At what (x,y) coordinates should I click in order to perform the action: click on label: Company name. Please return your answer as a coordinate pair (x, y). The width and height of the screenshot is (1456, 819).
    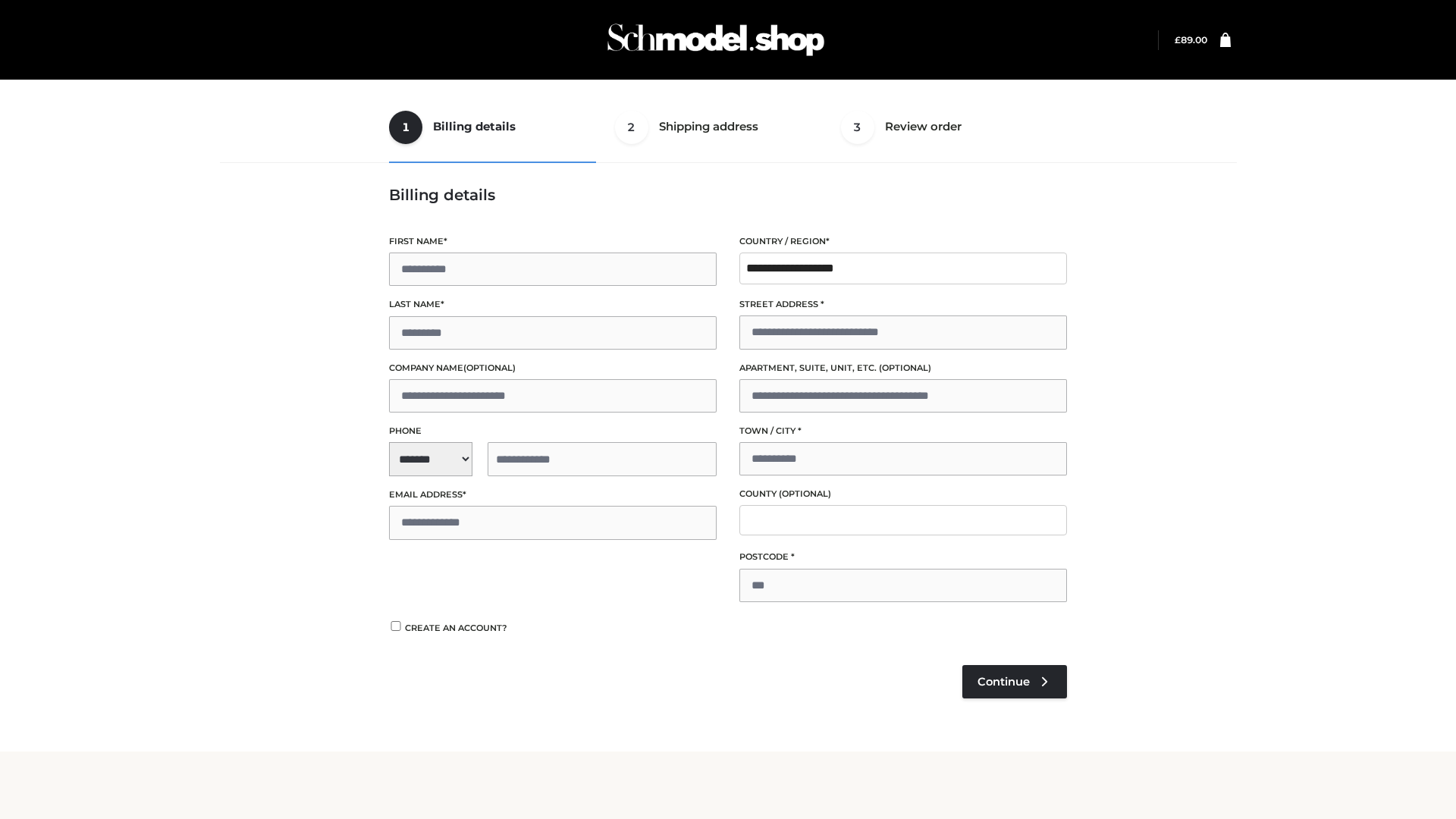
    Looking at the image, I should click on (552, 367).